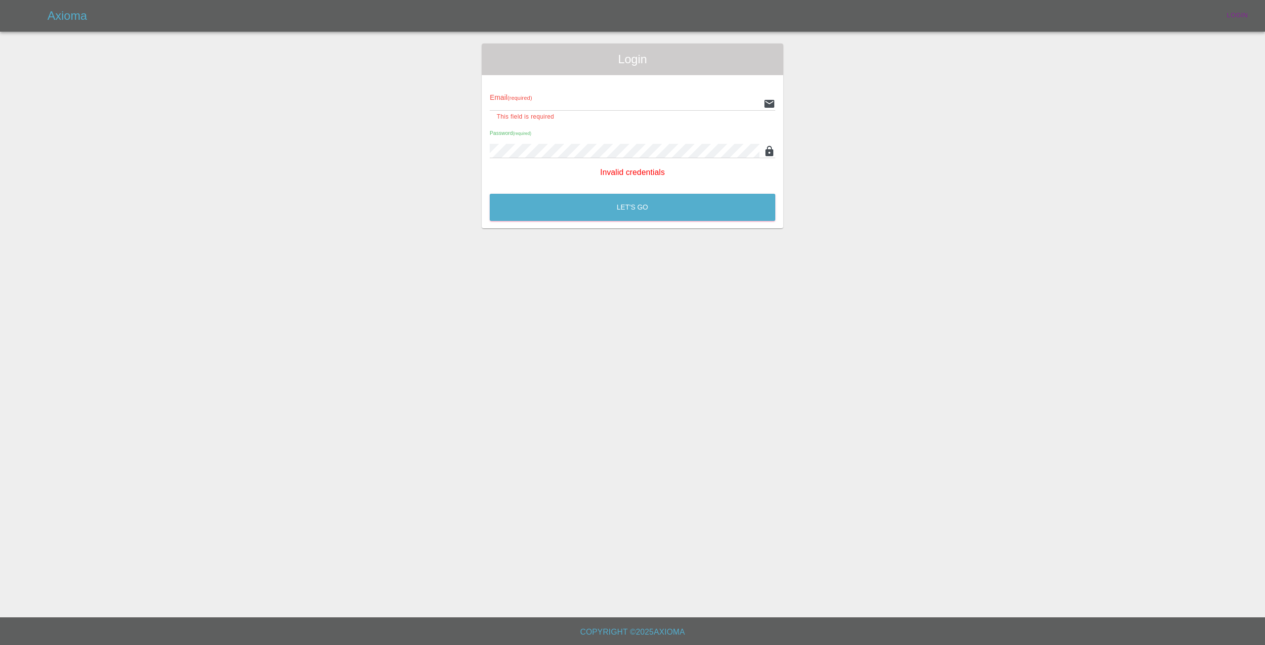 The height and width of the screenshot is (645, 1265). What do you see at coordinates (510, 133) in the screenshot?
I see `span: Password` at bounding box center [510, 133].